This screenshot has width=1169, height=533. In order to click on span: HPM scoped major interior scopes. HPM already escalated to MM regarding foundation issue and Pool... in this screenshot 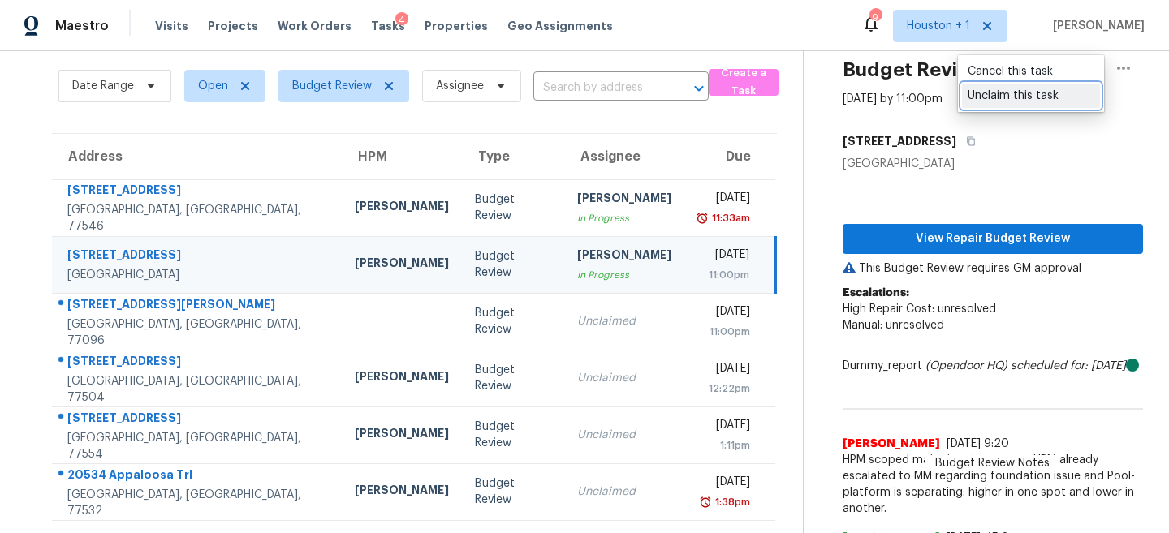, I will do `click(992, 484)`.